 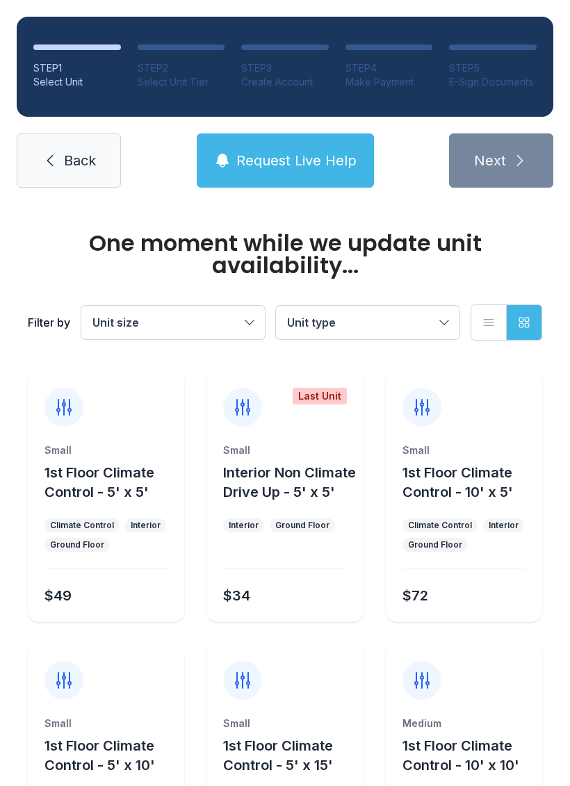 I want to click on div: Make Payment, so click(x=389, y=82).